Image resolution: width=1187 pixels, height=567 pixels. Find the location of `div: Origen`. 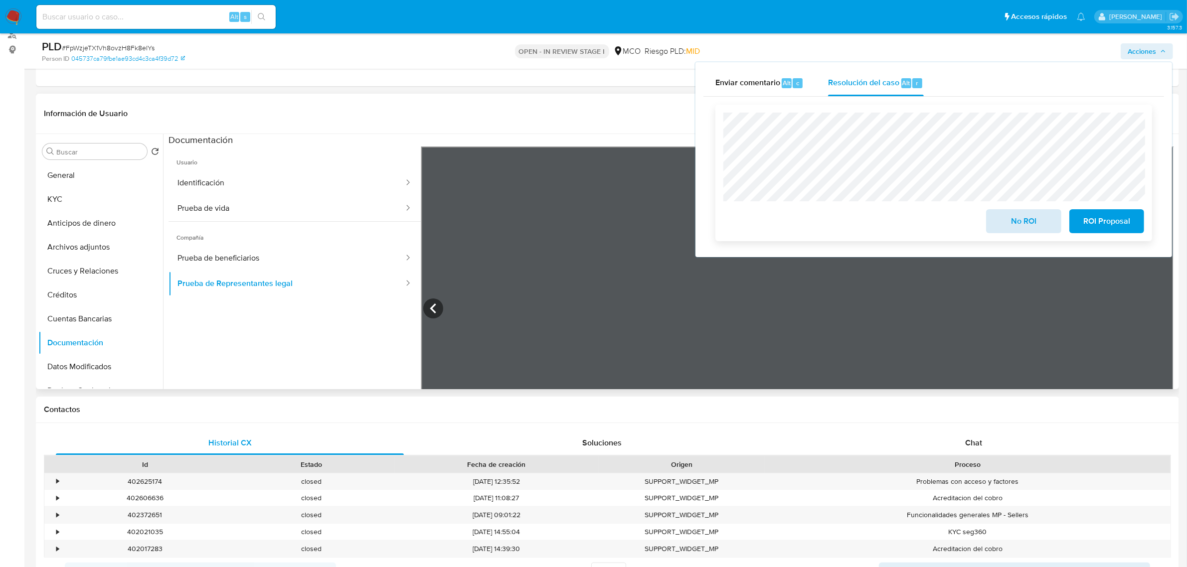

div: Origen is located at coordinates (682, 465).